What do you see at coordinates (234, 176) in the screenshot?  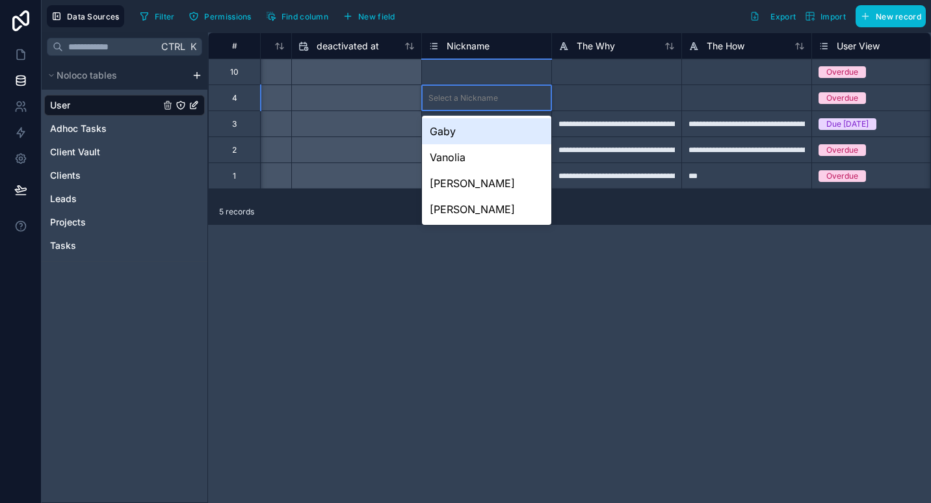 I see `div: 1` at bounding box center [234, 176].